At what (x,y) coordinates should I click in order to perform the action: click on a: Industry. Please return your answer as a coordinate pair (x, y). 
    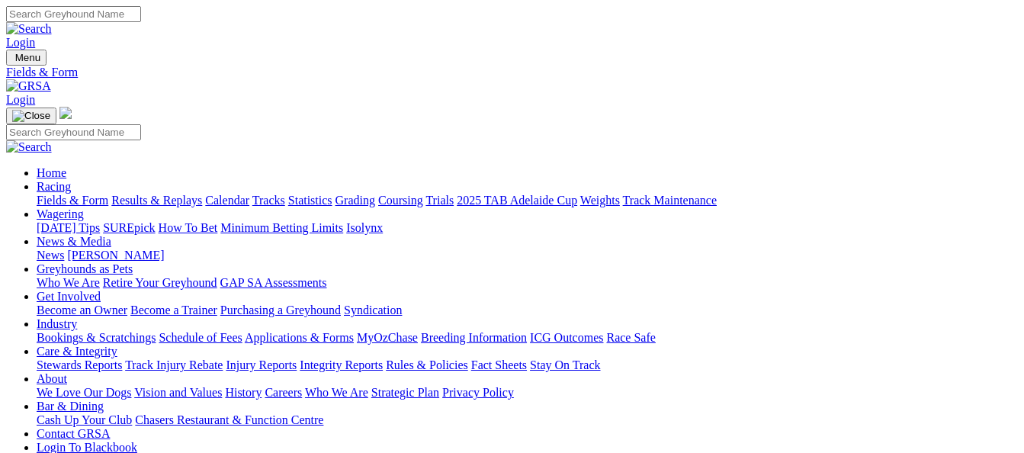
    Looking at the image, I should click on (56, 323).